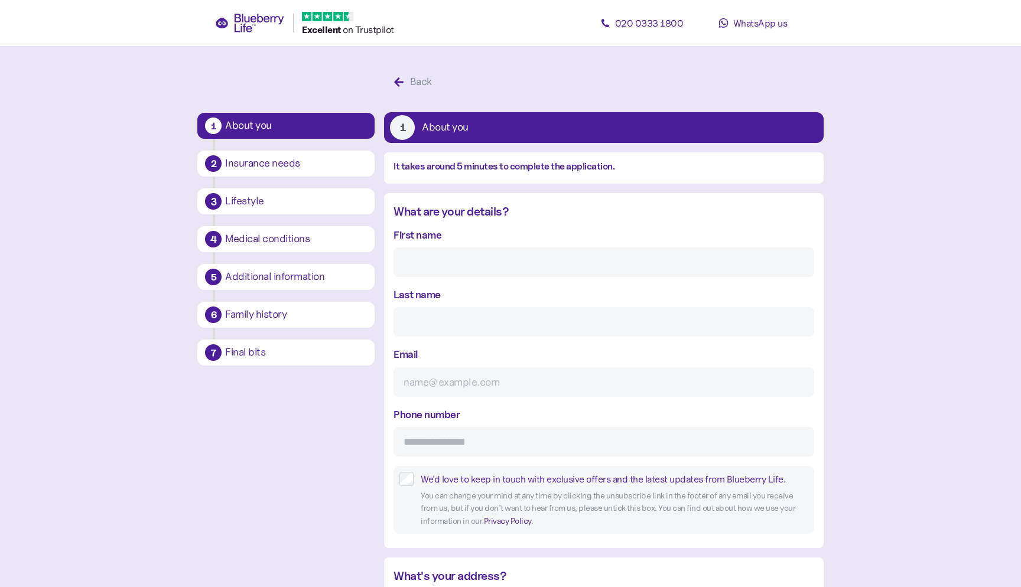  I want to click on div: What's your address?, so click(603, 576).